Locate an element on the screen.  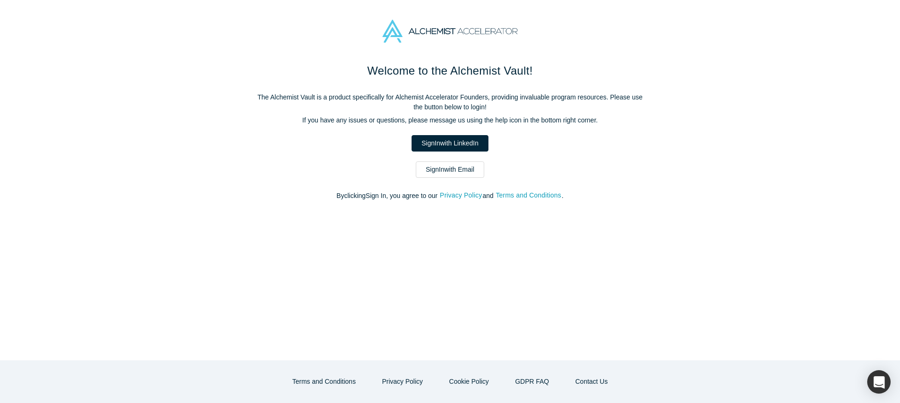
p: By clicking Sign In , you agree to our and . is located at coordinates (450, 196).